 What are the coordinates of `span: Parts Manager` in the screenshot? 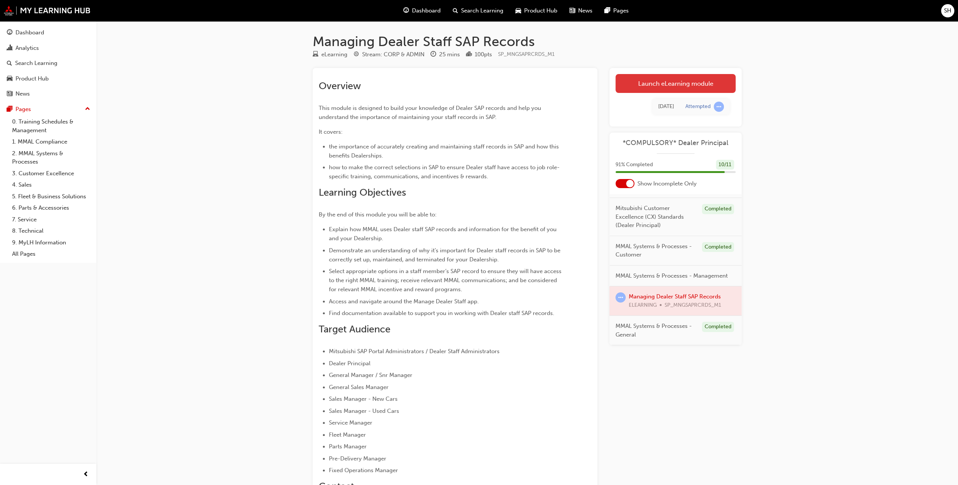 It's located at (348, 446).